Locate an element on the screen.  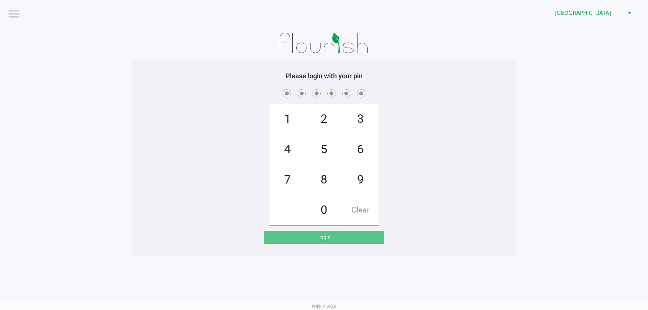
span: 5 is located at coordinates (324, 150).